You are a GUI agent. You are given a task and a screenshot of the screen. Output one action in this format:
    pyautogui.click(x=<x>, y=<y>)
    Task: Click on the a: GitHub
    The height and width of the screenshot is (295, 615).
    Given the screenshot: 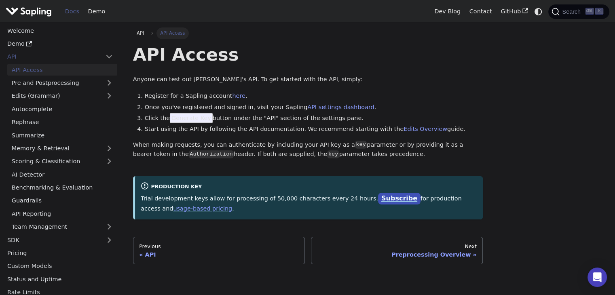 What is the action you would take?
    pyautogui.click(x=514, y=11)
    